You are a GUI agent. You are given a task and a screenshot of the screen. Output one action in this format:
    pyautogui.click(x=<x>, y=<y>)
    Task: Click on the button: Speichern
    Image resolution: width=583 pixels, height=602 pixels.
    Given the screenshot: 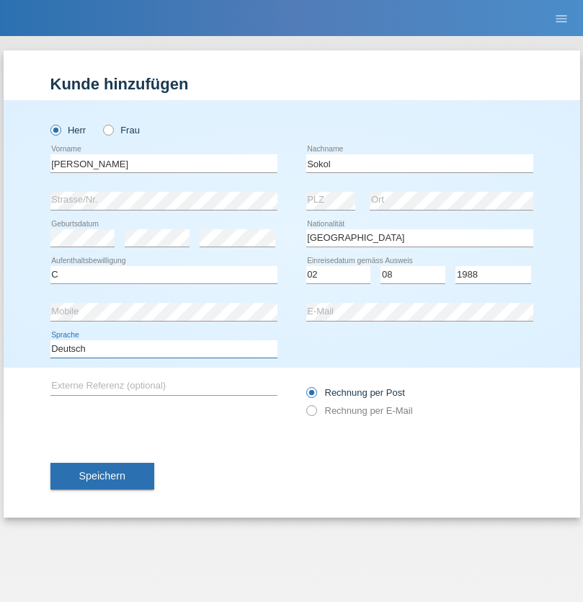 What is the action you would take?
    pyautogui.click(x=102, y=476)
    